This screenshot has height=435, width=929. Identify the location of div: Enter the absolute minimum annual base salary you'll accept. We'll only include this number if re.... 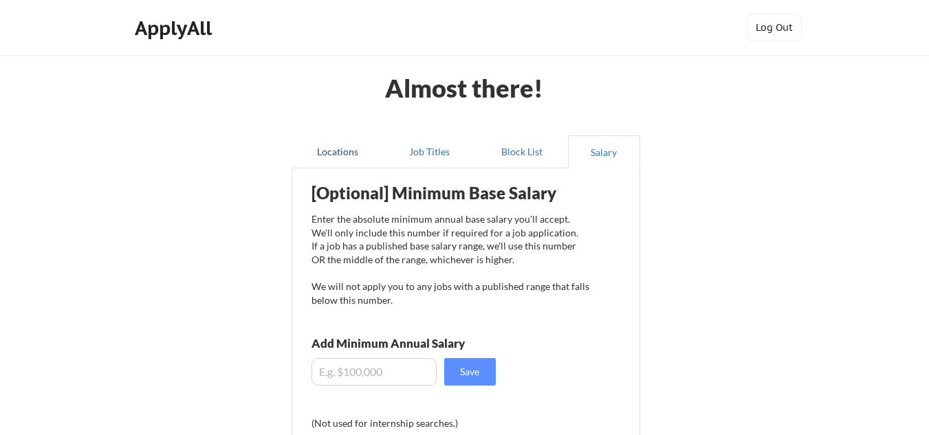
(450, 259).